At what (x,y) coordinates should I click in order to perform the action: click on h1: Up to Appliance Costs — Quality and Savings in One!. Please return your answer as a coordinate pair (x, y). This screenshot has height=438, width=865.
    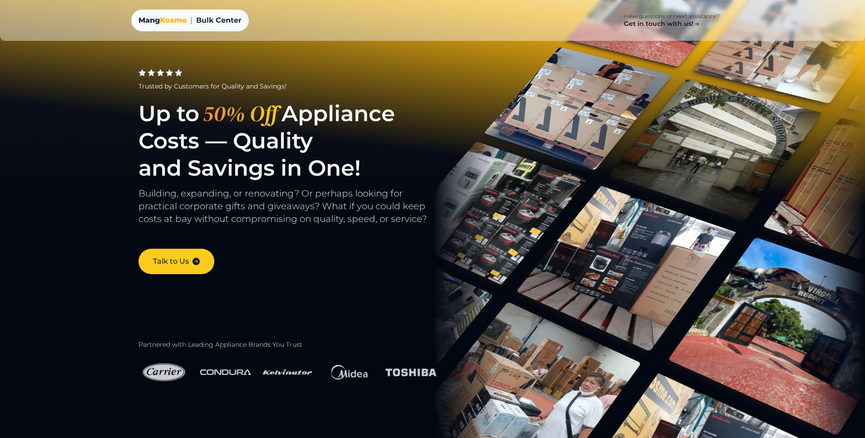
    Looking at the image, I should click on (295, 141).